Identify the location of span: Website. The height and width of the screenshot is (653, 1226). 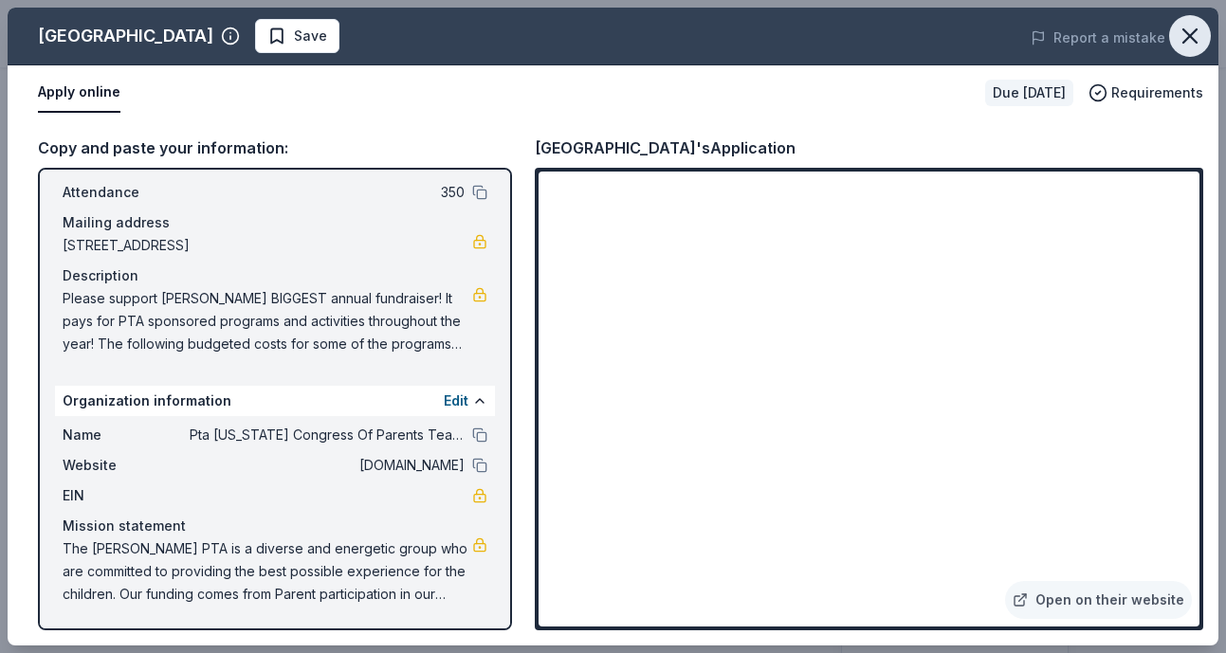
(126, 466).